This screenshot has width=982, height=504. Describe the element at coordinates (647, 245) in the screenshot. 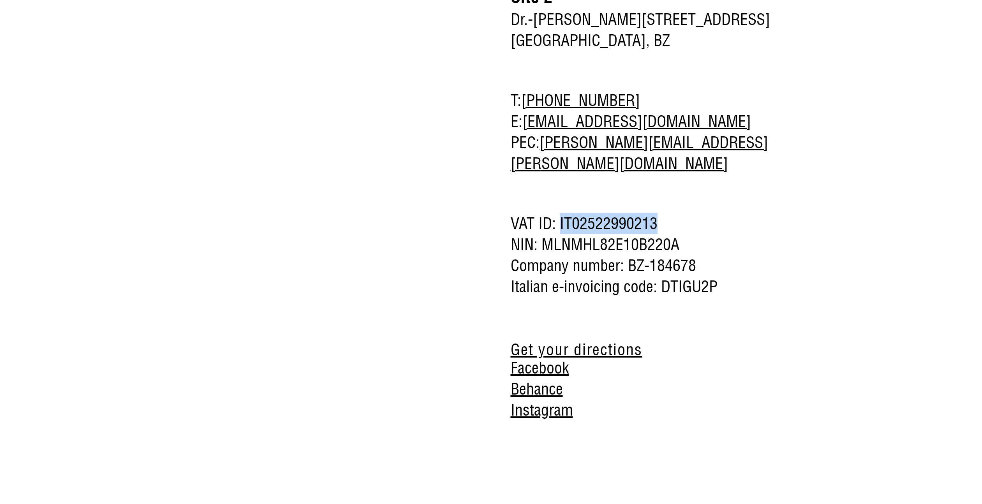

I see `span: NIN: MLNMHL82E10B220A` at that location.